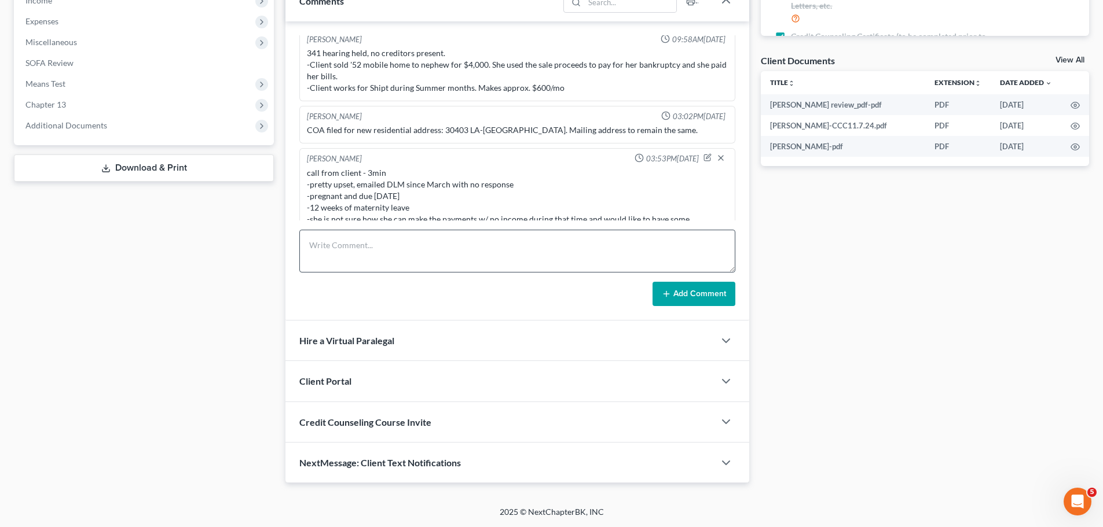 This screenshot has width=1103, height=527. What do you see at coordinates (380, 463) in the screenshot?
I see `span: NextMessage: Client Text Notifications` at bounding box center [380, 463].